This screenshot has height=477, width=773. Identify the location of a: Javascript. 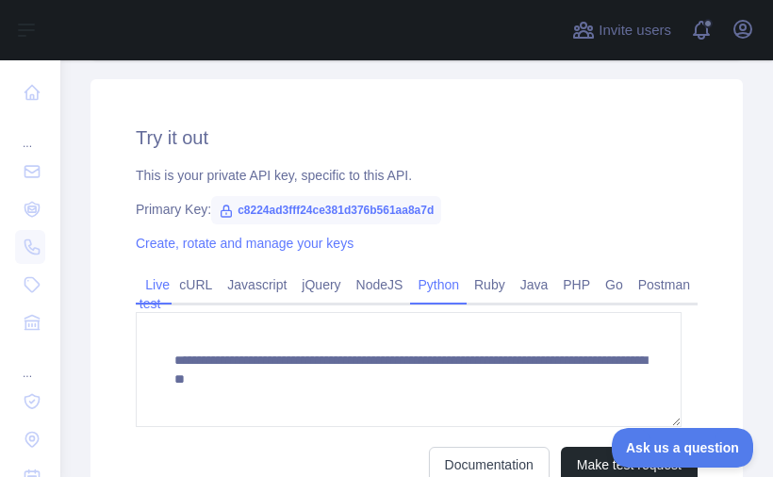
(256, 285).